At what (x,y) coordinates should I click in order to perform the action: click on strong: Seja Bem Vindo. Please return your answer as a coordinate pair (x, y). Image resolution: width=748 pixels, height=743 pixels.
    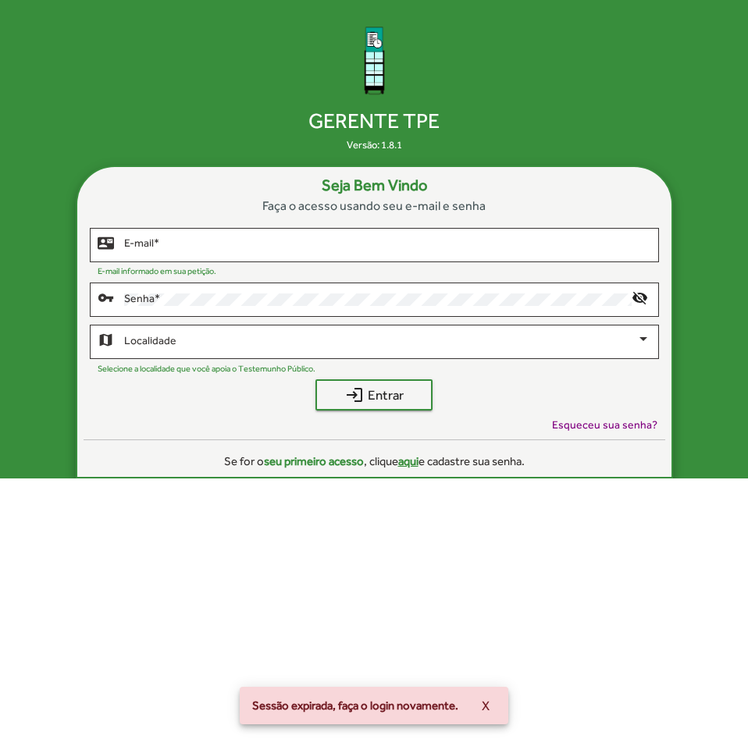
    Looking at the image, I should click on (374, 185).